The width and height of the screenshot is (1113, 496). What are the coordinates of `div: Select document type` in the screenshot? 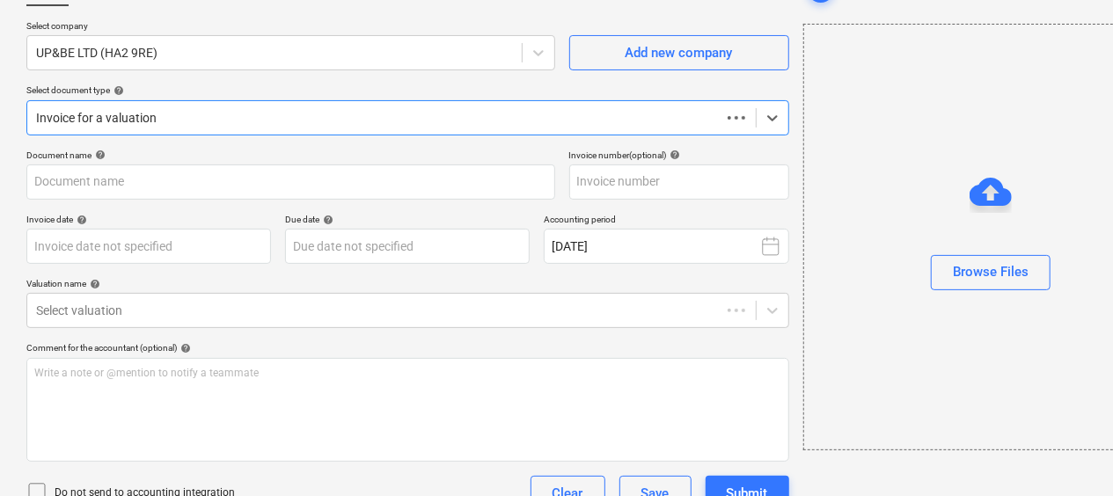 It's located at (408, 90).